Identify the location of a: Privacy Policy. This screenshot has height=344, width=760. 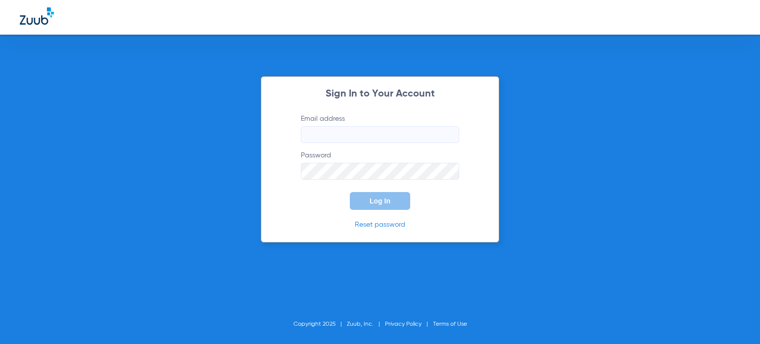
(403, 324).